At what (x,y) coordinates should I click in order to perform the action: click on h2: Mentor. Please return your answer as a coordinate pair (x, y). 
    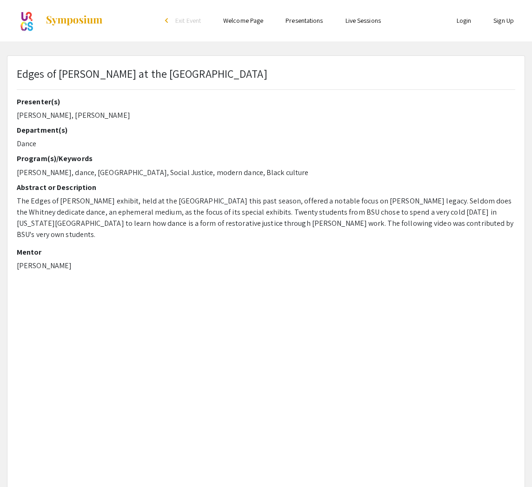
    Looking at the image, I should click on (266, 252).